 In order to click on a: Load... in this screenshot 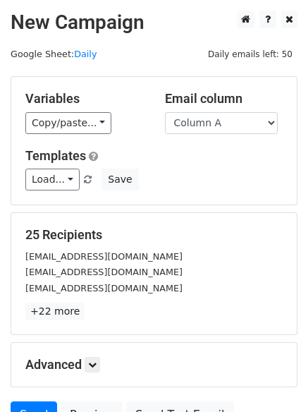, I will do `click(52, 179)`.